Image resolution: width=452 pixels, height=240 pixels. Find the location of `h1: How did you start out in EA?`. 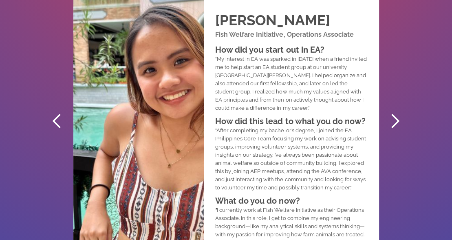

h1: How did you start out in EA? is located at coordinates (291, 50).